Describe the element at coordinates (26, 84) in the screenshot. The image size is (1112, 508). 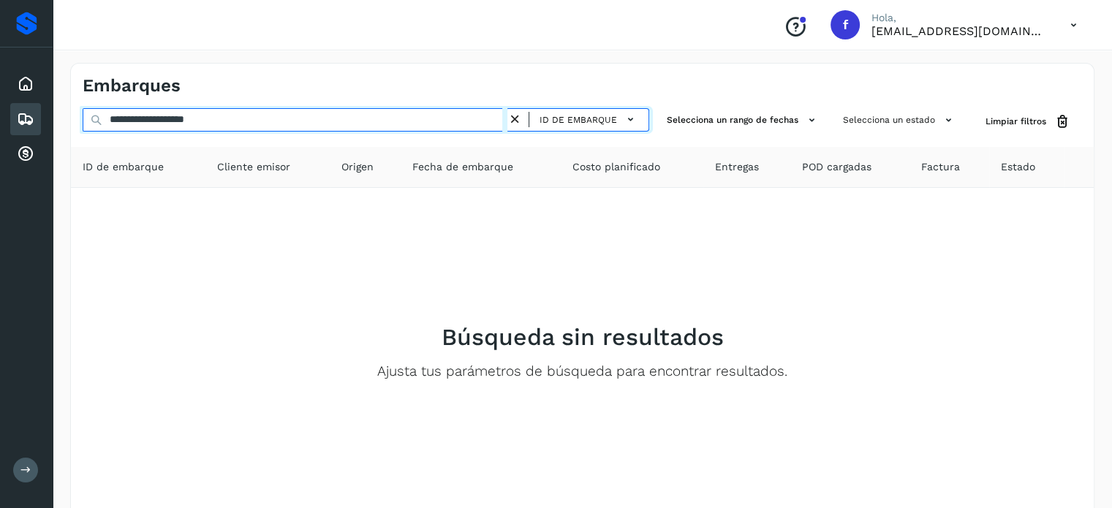
I see `div: Inicio` at that location.